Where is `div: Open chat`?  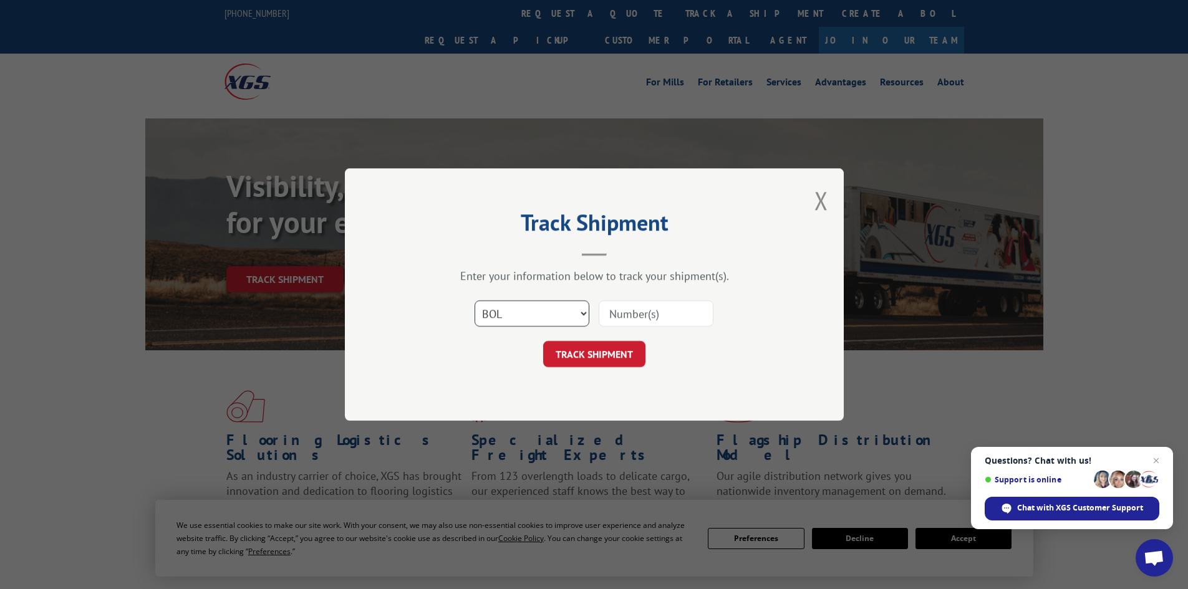
div: Open chat is located at coordinates (1154, 558).